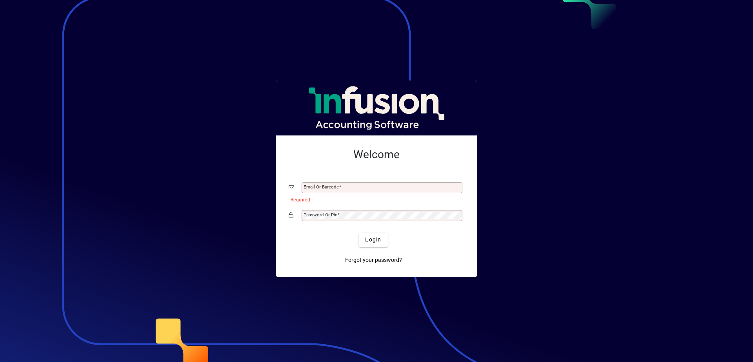 The width and height of the screenshot is (753, 362). I want to click on a: Forgot your password?, so click(374, 260).